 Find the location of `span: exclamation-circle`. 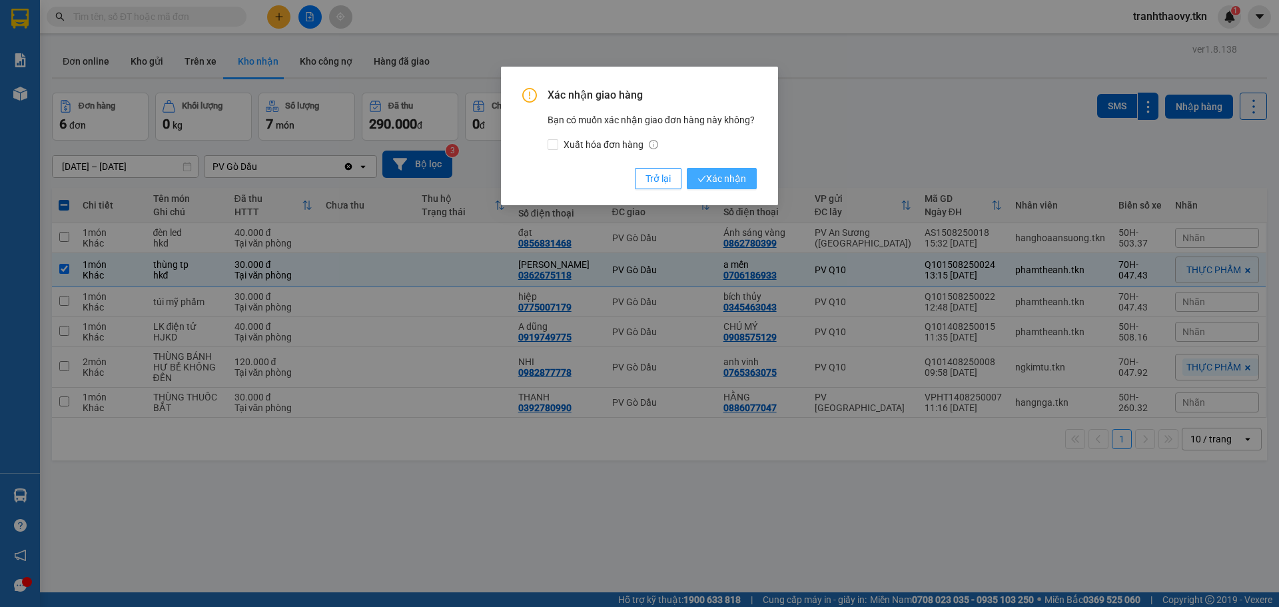

span: exclamation-circle is located at coordinates (530, 95).